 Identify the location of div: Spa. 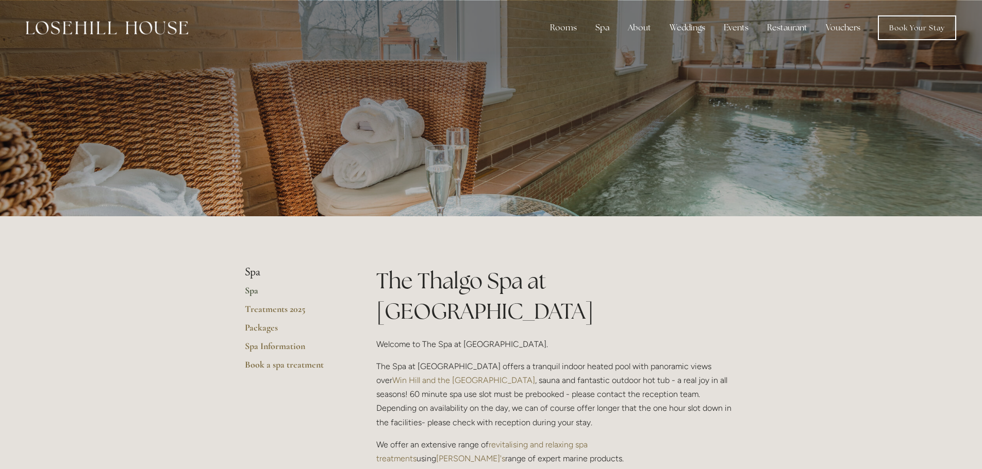
(602, 28).